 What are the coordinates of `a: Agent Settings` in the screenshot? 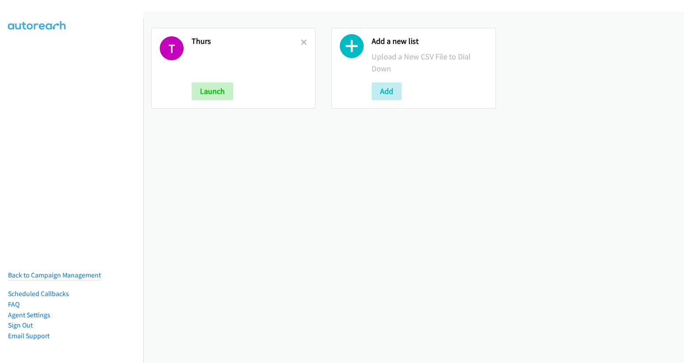 It's located at (29, 314).